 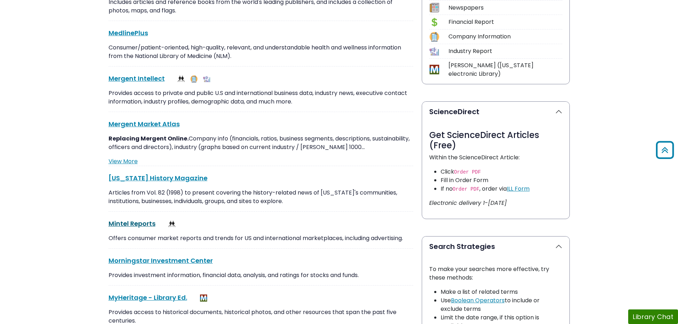 What do you see at coordinates (434, 69) in the screenshot?
I see `img: Icon MeL (Michigan electronic Library)` at bounding box center [434, 69].